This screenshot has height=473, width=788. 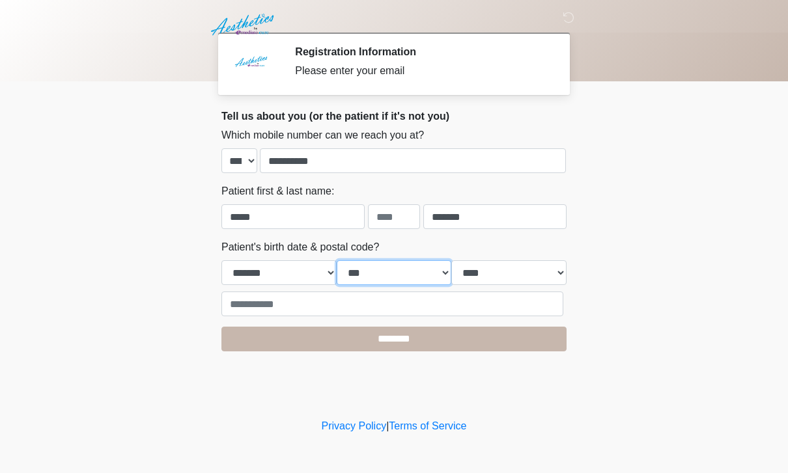 What do you see at coordinates (244, 25) in the screenshot?
I see `img: Aesthetics by Emediate Cure Logo` at bounding box center [244, 25].